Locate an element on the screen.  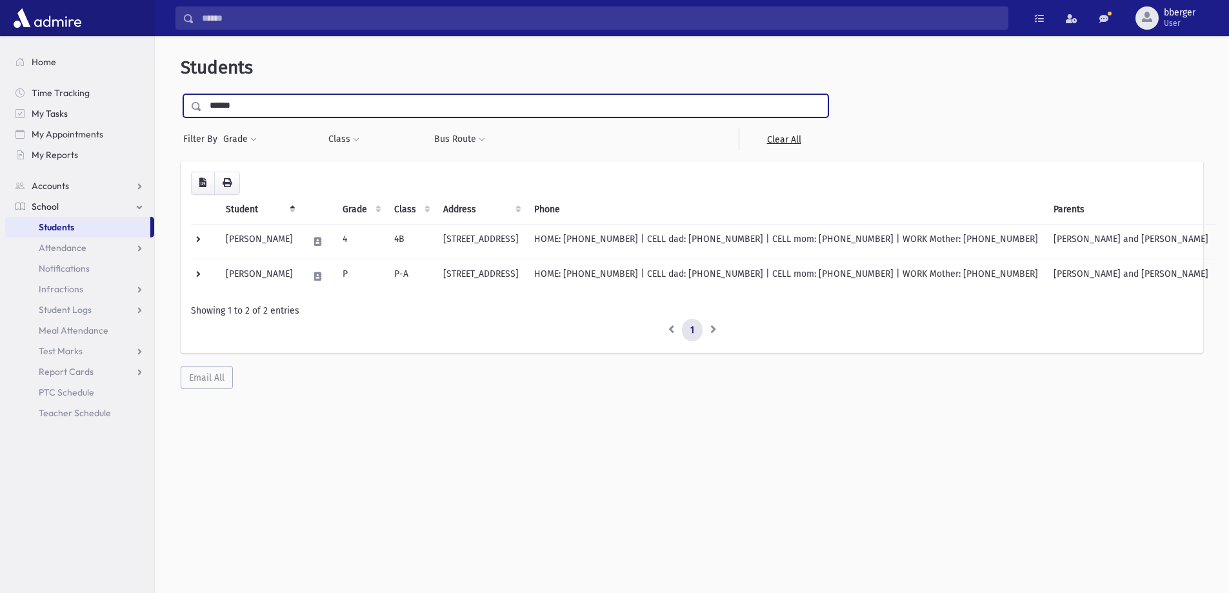
div: Showing 1 to 2 of 2 entries is located at coordinates (691, 310).